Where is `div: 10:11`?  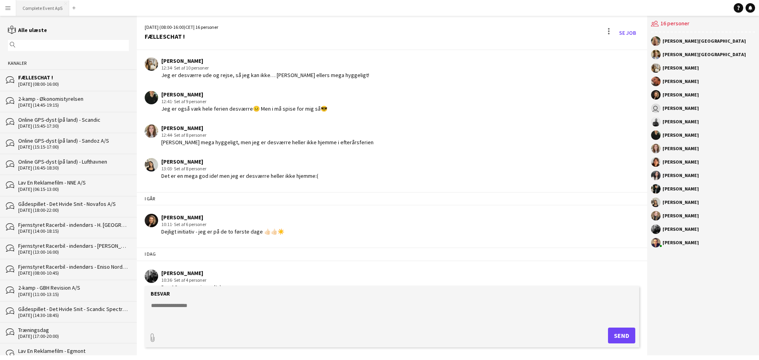 div: 10:11 is located at coordinates (223, 225).